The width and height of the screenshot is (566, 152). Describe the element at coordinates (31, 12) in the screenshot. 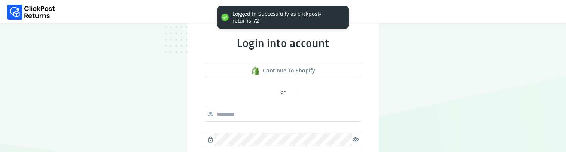

I see `img: Logo` at that location.